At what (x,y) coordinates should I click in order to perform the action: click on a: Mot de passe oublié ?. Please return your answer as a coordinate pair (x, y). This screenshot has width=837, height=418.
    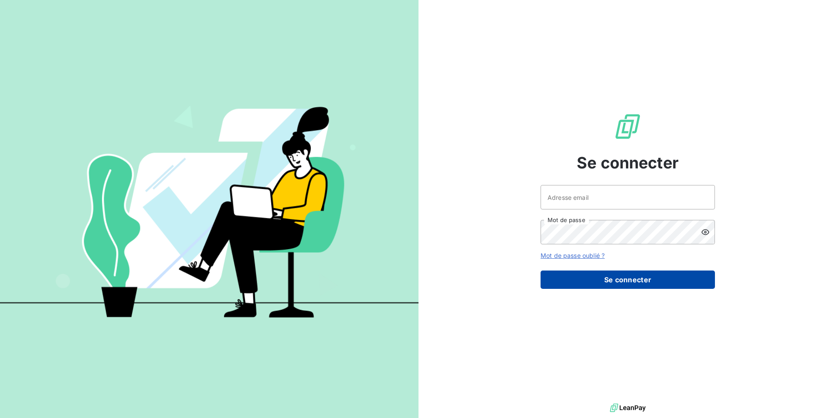
    Looking at the image, I should click on (573, 255).